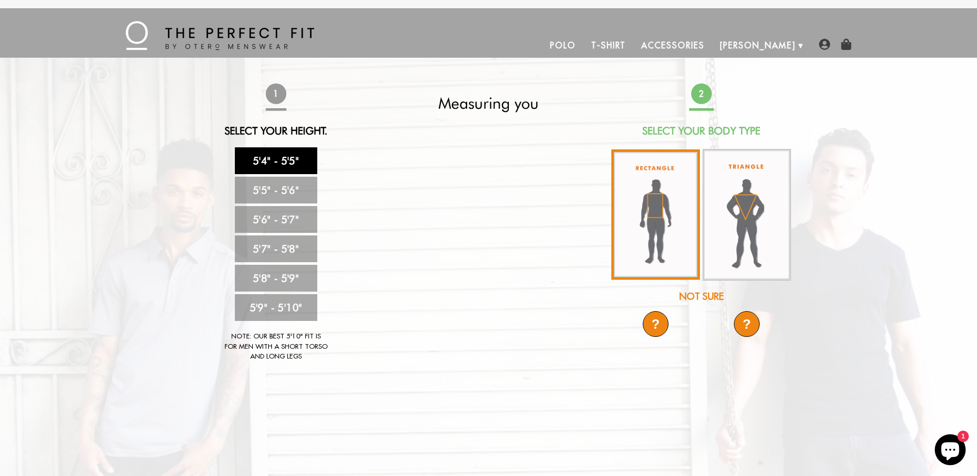  Describe the element at coordinates (276, 278) in the screenshot. I see `a: 5'8" - 5'9"` at that location.